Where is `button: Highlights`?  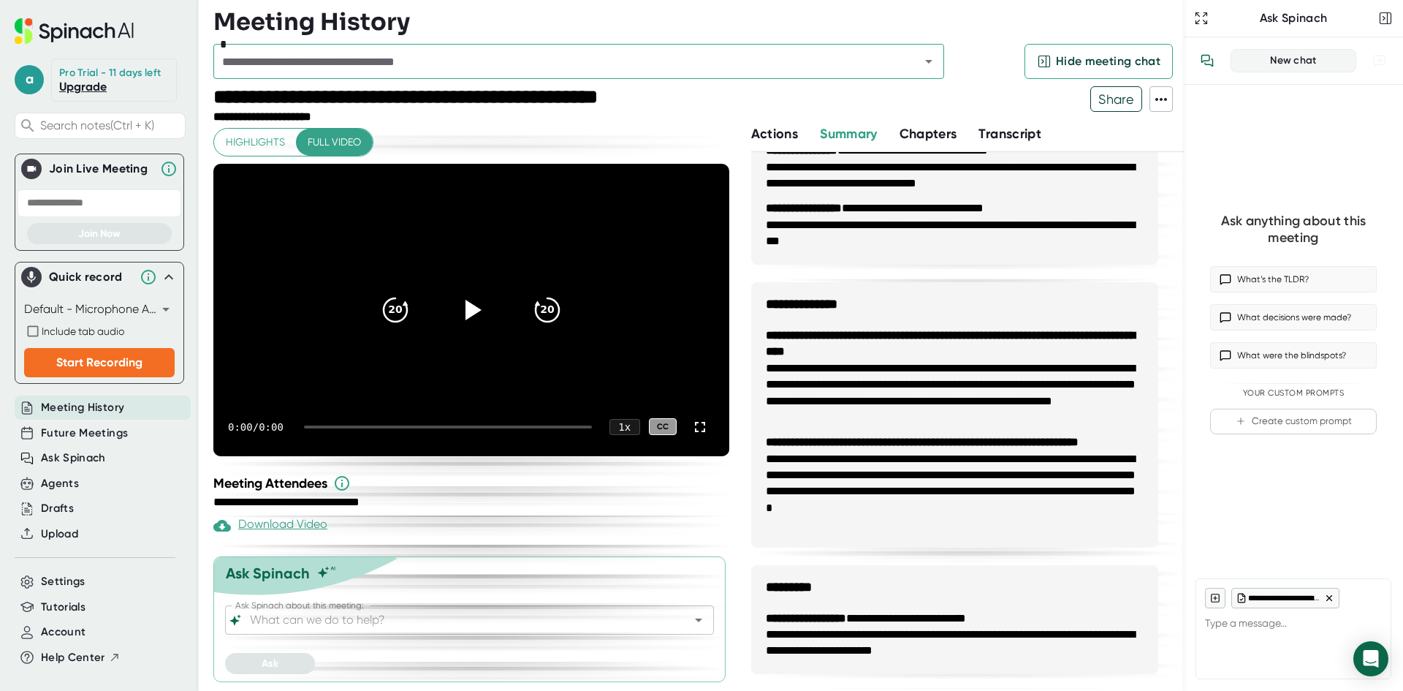 button: Highlights is located at coordinates (255, 142).